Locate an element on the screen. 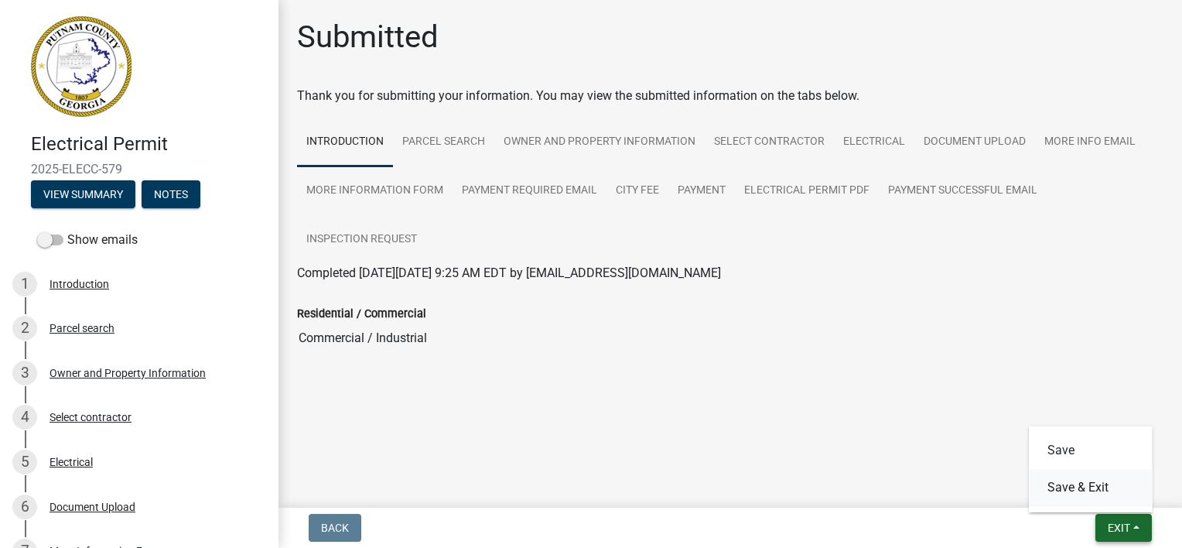 The height and width of the screenshot is (548, 1182). wm-modal-confirm: Notes is located at coordinates (171, 195).